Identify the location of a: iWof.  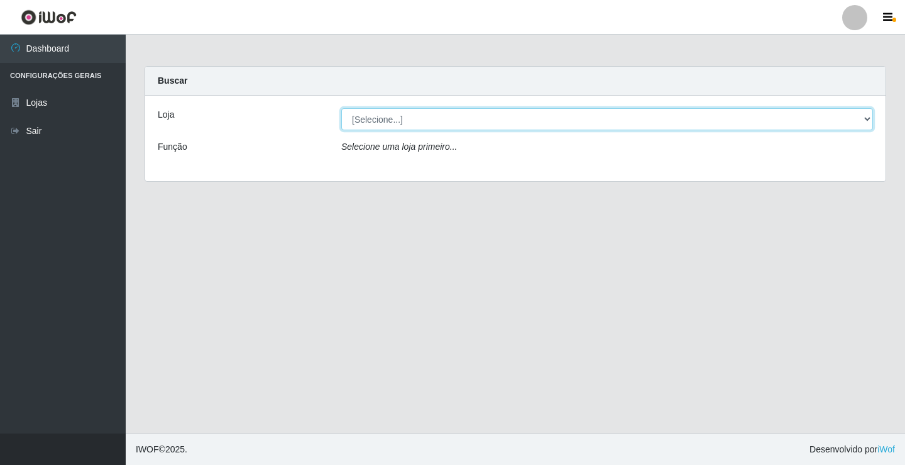
(886, 449).